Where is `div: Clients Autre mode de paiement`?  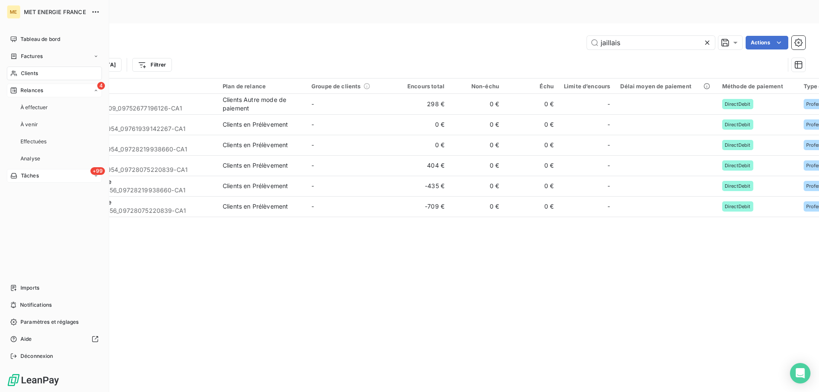
div: Clients Autre mode de paiement is located at coordinates (262, 104).